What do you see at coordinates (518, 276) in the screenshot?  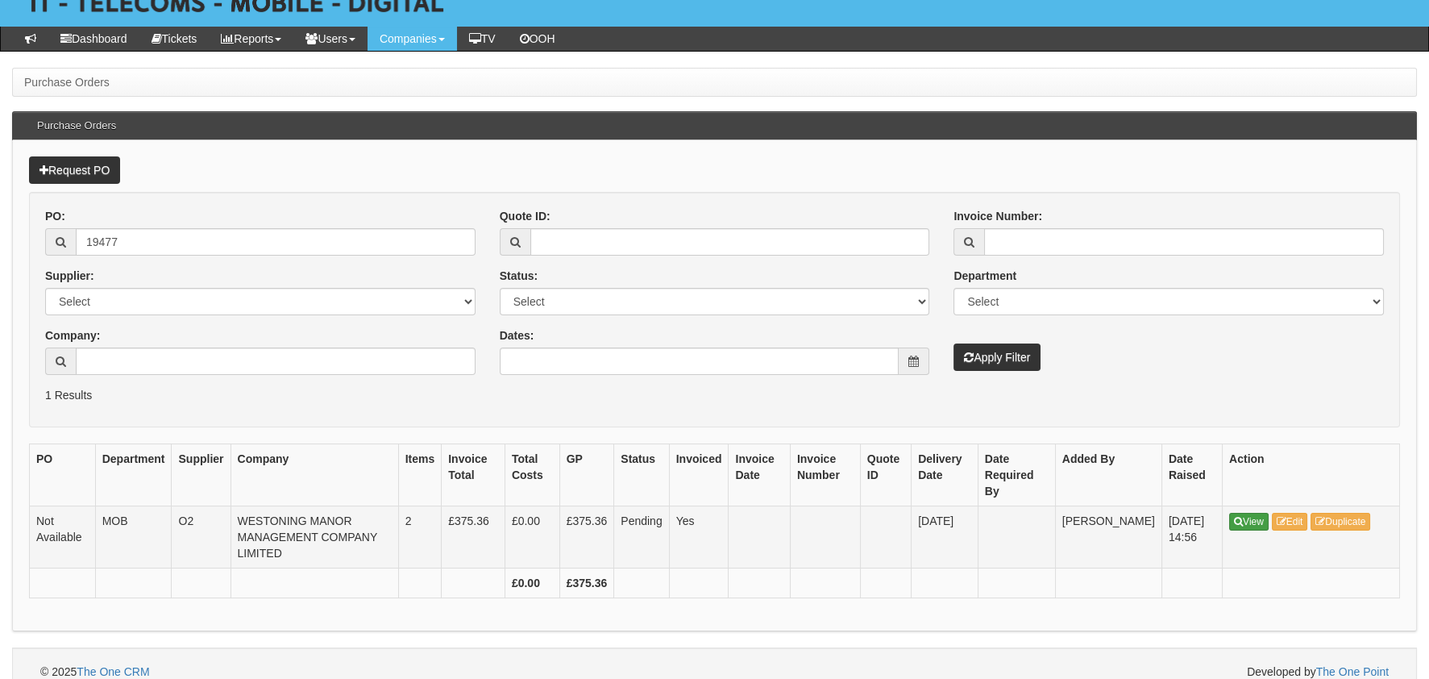 I see `label: Status:` at bounding box center [518, 276].